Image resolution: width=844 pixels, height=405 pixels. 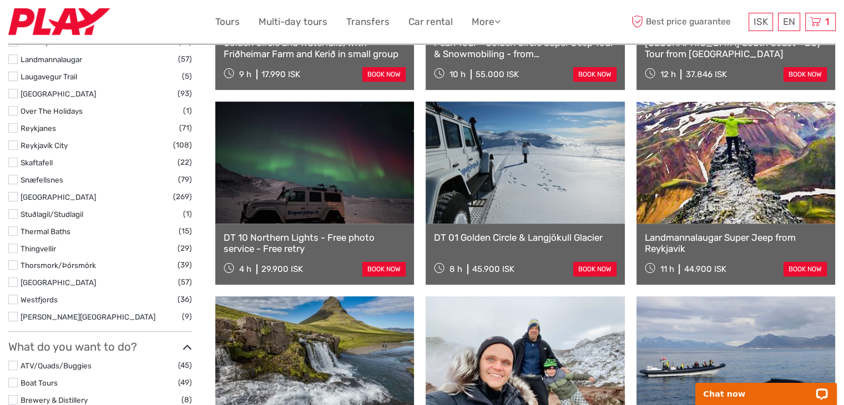 What do you see at coordinates (187, 316) in the screenshot?
I see `span: (9)` at bounding box center [187, 316].